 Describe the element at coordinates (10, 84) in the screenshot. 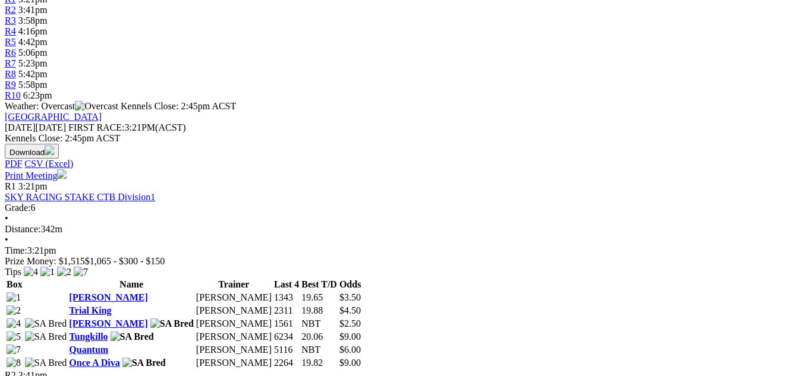

I see `span: R9` at that location.